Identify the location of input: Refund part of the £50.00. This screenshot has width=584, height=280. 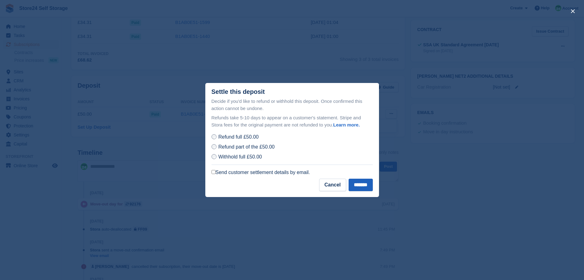
(214, 146).